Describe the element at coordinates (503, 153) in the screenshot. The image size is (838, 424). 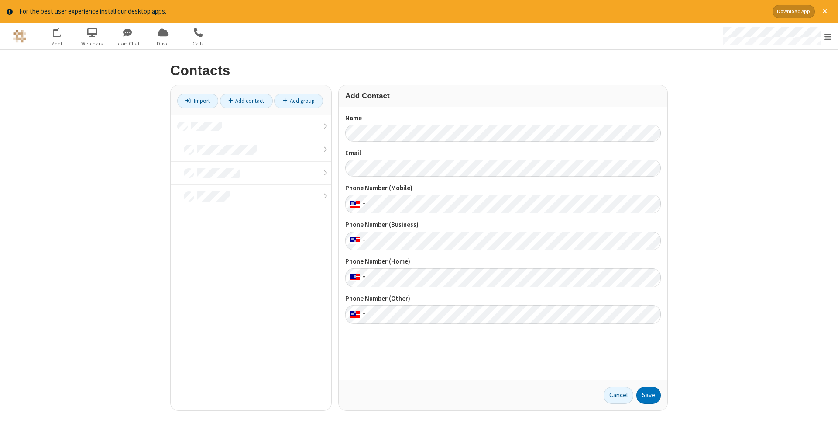
I see `label: Email` at that location.